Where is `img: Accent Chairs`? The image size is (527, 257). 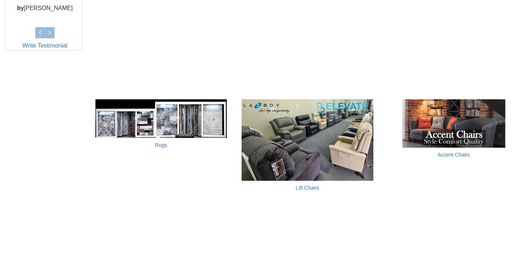
img: Accent Chairs is located at coordinates (454, 123).